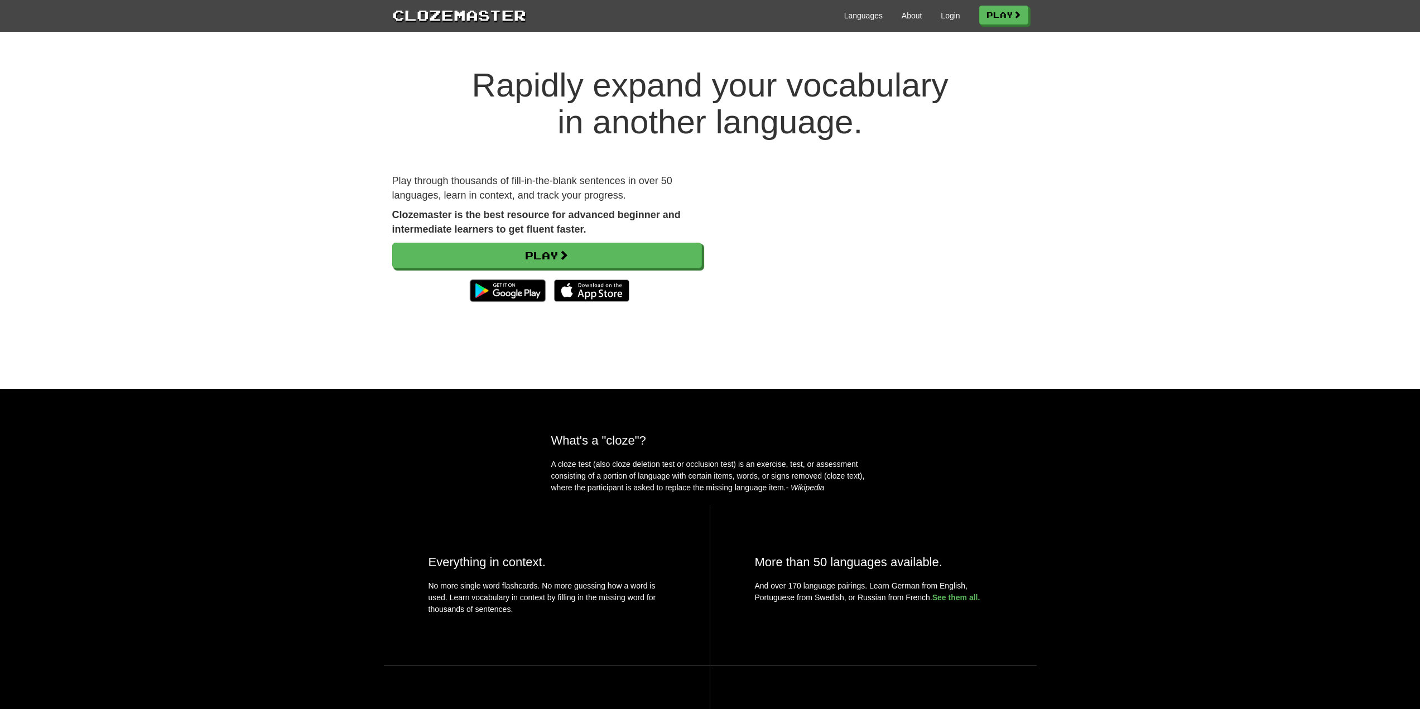 The width and height of the screenshot is (1420, 709). I want to click on h2: More than 50 languages available., so click(873, 562).